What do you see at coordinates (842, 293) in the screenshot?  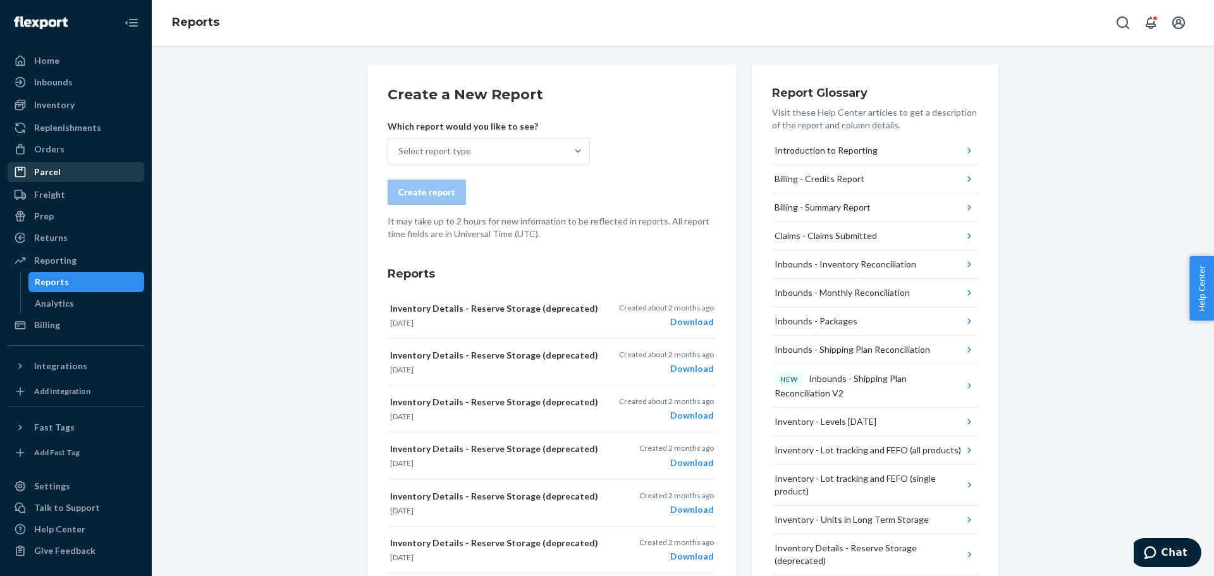 I see `div: Inbounds - Monthly Reconciliation` at bounding box center [842, 293].